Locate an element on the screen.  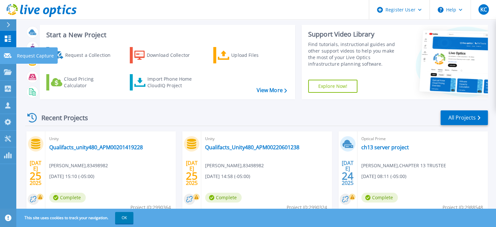
a: Request a Collection is located at coordinates (83, 55).